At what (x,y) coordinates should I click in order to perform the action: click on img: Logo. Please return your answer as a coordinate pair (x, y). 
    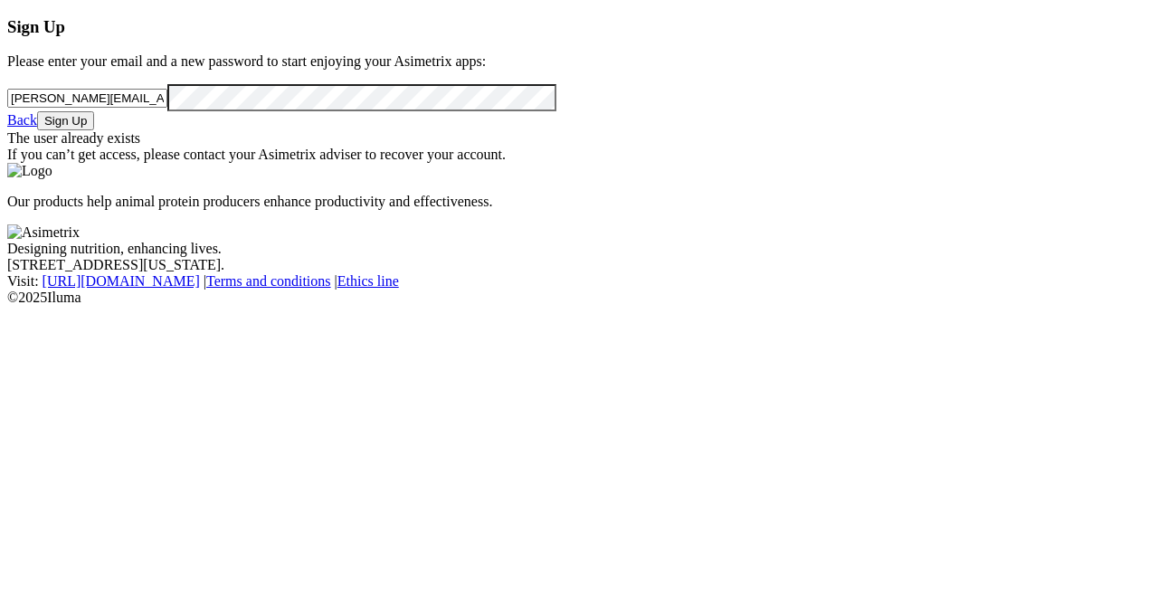
    Looking at the image, I should click on (30, 171).